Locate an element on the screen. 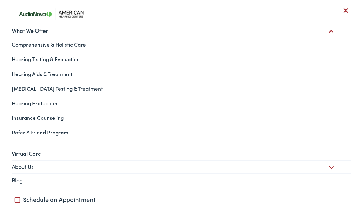  a: Insurance Counseling is located at coordinates (179, 118).